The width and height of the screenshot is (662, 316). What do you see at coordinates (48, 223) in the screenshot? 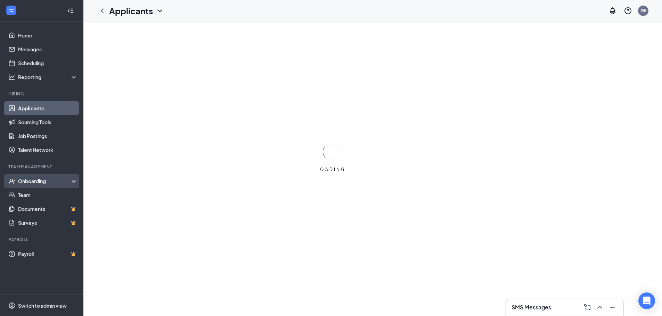
I see `a: SurveysCrown` at bounding box center [48, 223].